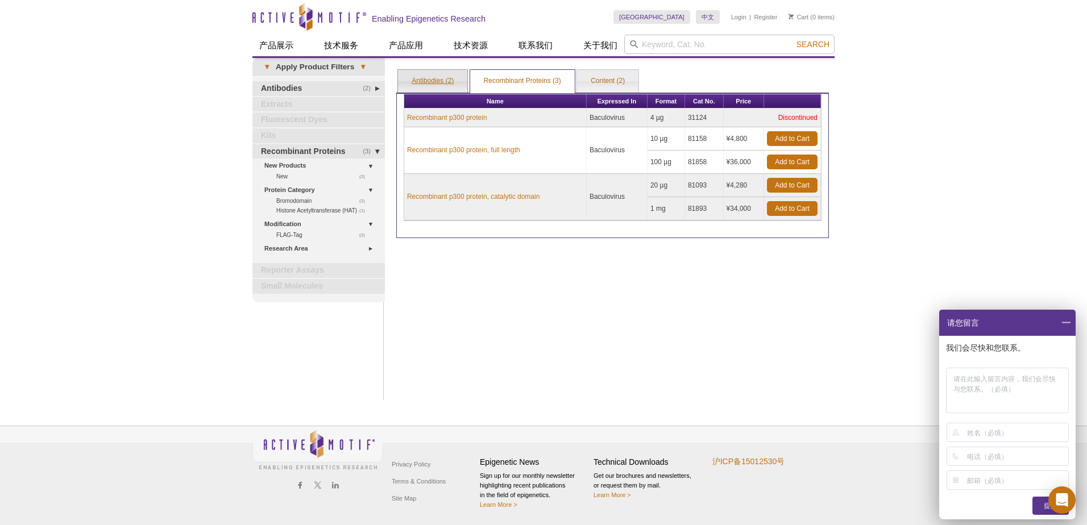 The height and width of the screenshot is (525, 1087). What do you see at coordinates (318, 136) in the screenshot?
I see `a: Kits` at bounding box center [318, 136].